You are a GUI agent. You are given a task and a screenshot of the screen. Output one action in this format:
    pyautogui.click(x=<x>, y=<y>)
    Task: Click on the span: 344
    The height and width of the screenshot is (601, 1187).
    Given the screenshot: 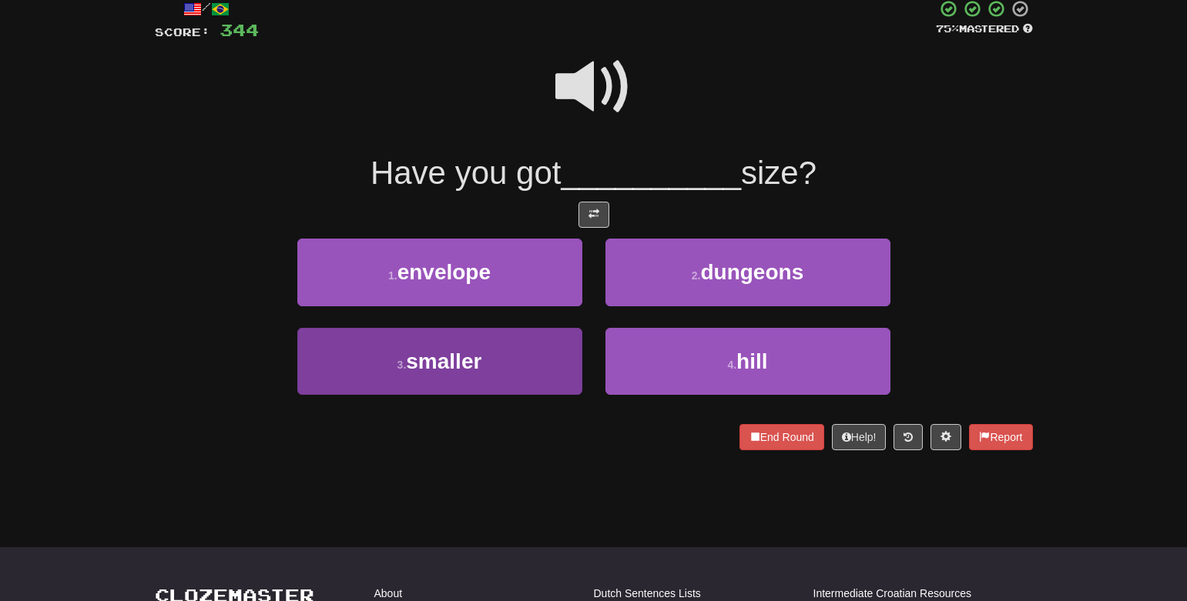 What is the action you would take?
    pyautogui.click(x=239, y=29)
    